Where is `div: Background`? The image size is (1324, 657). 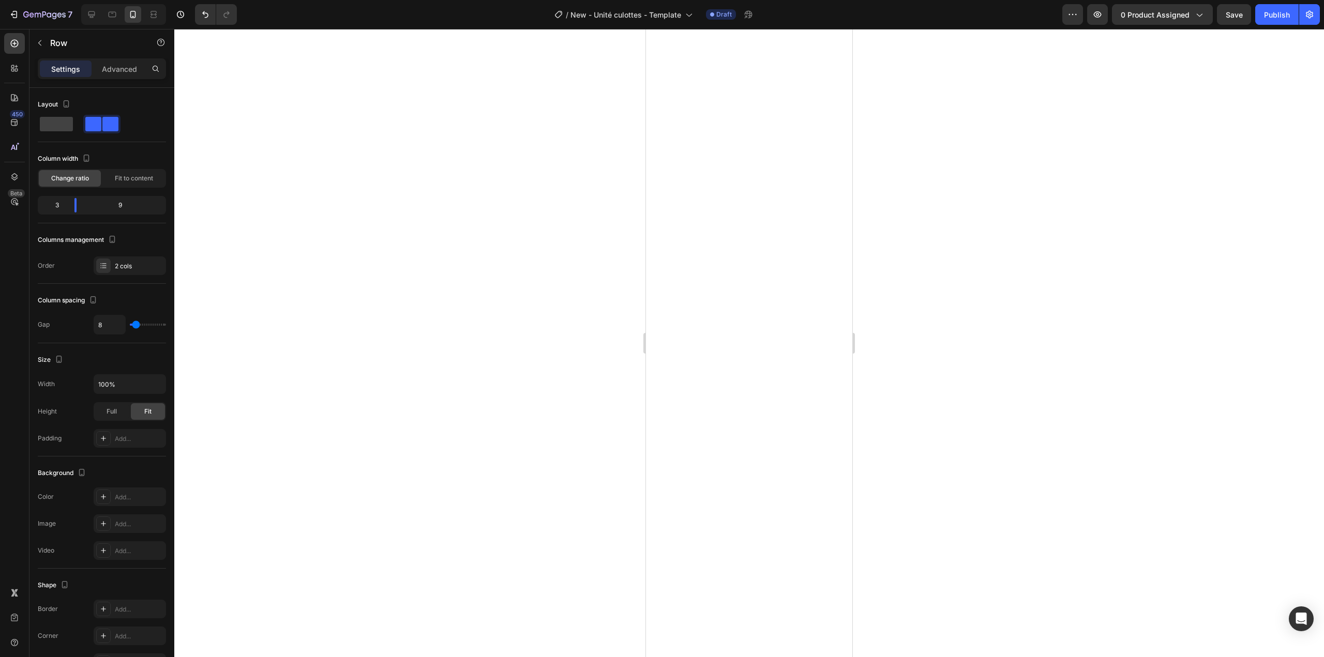 div: Background is located at coordinates (63, 473).